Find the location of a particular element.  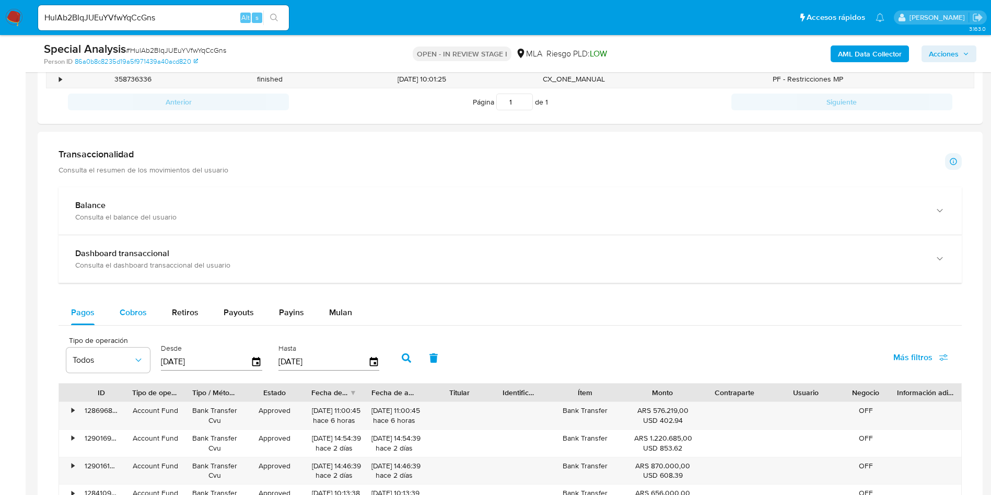

p: OPEN - IN REVIEW STAGE I is located at coordinates (462, 54).